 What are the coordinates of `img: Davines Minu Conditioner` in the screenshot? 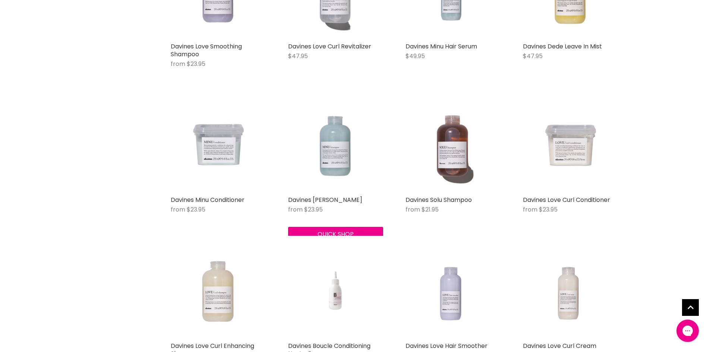 It's located at (218, 145).